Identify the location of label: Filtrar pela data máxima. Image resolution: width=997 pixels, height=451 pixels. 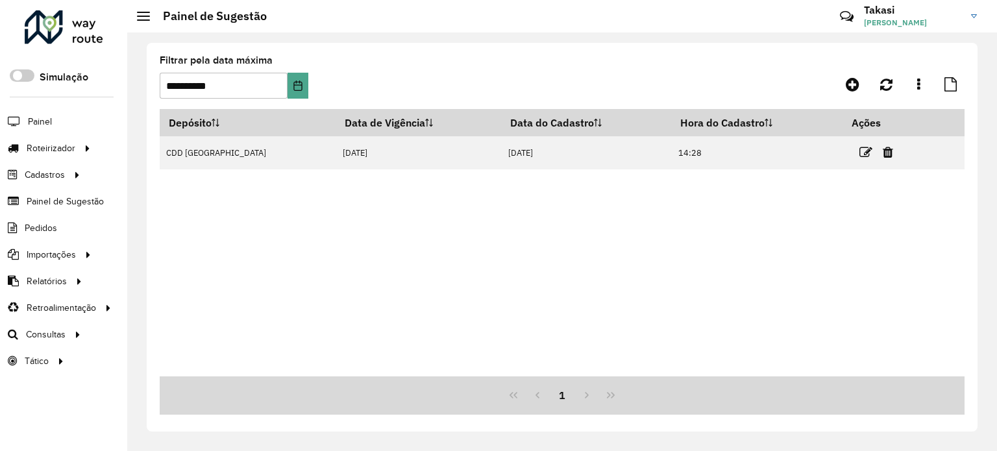
(216, 60).